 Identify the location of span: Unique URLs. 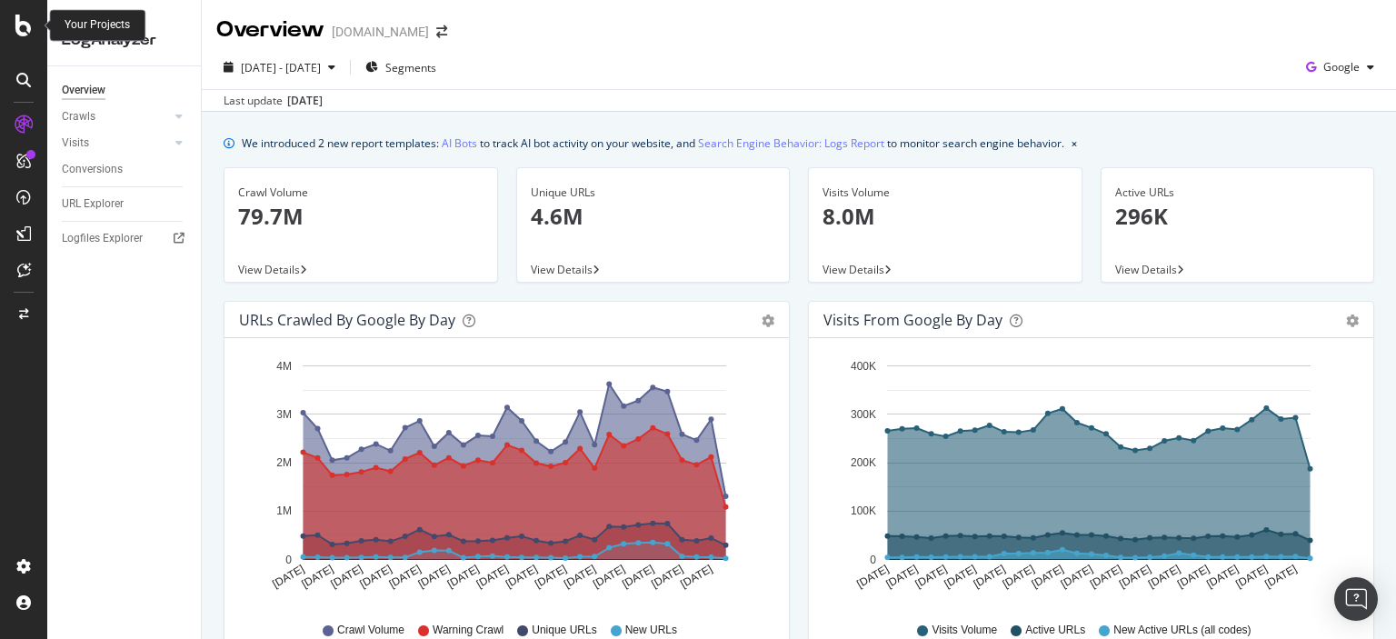
(564, 630).